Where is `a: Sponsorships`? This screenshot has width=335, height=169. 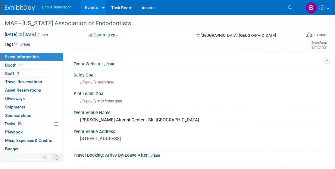 a: Sponsorships is located at coordinates (32, 115).